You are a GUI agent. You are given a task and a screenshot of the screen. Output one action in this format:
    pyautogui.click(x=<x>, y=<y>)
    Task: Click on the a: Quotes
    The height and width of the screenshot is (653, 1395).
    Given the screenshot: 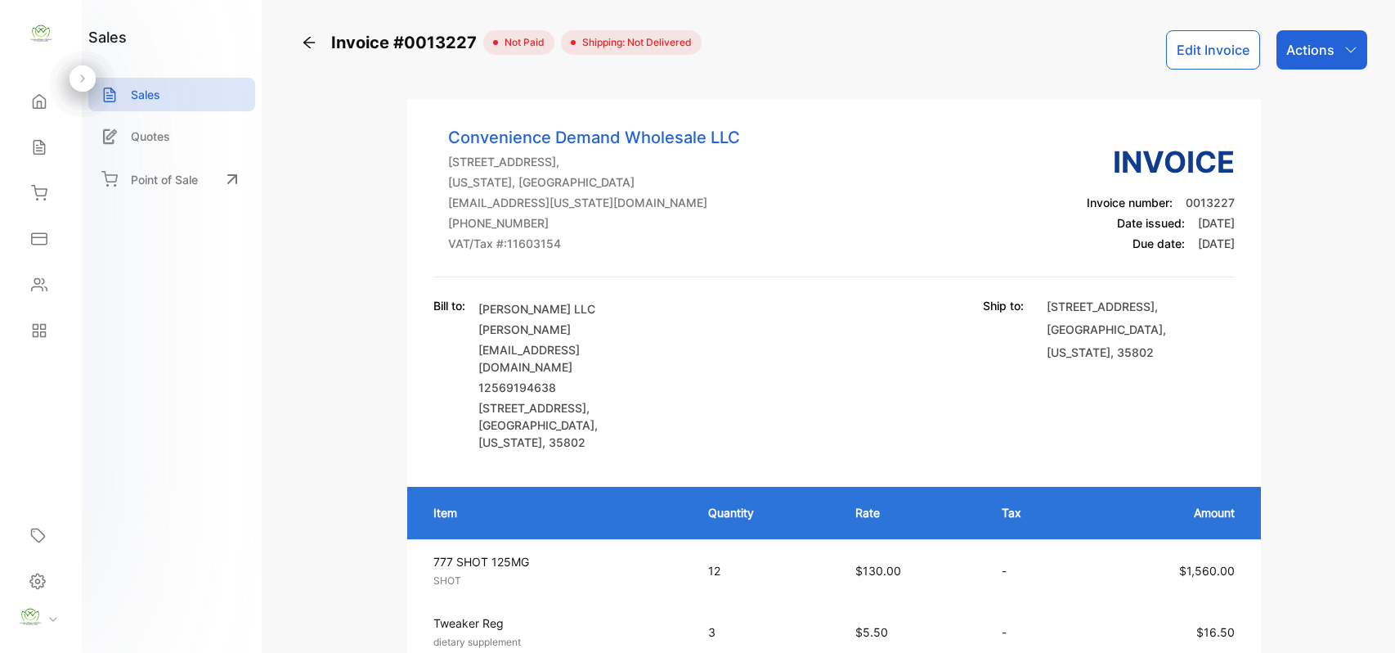 What is the action you would take?
    pyautogui.click(x=172, y=136)
    